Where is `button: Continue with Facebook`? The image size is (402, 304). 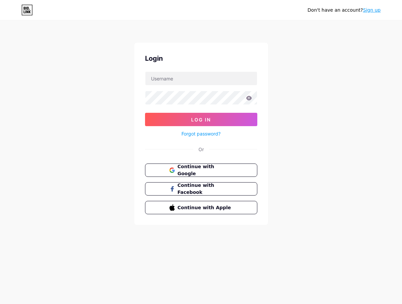
button: Continue with Facebook is located at coordinates (201, 189).